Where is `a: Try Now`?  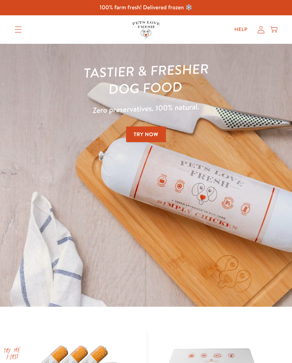 a: Try Now is located at coordinates (146, 134).